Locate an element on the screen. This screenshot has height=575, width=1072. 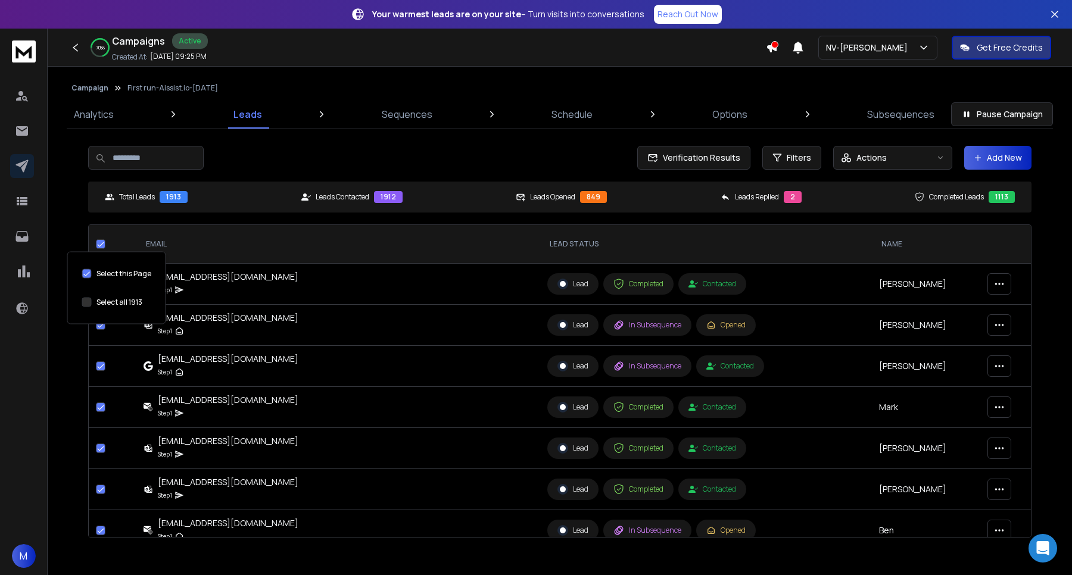
button: M is located at coordinates (24, 556).